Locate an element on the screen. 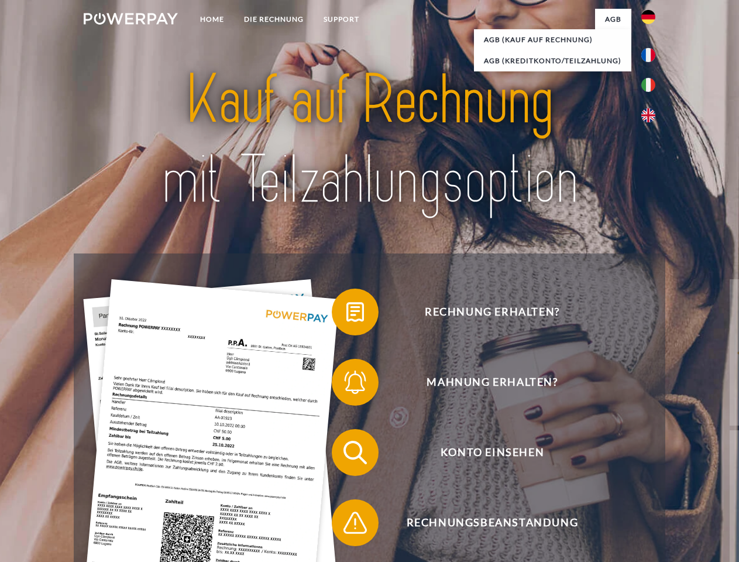 This screenshot has height=562, width=739. img: logo-powerpay-white.svg is located at coordinates (131, 19).